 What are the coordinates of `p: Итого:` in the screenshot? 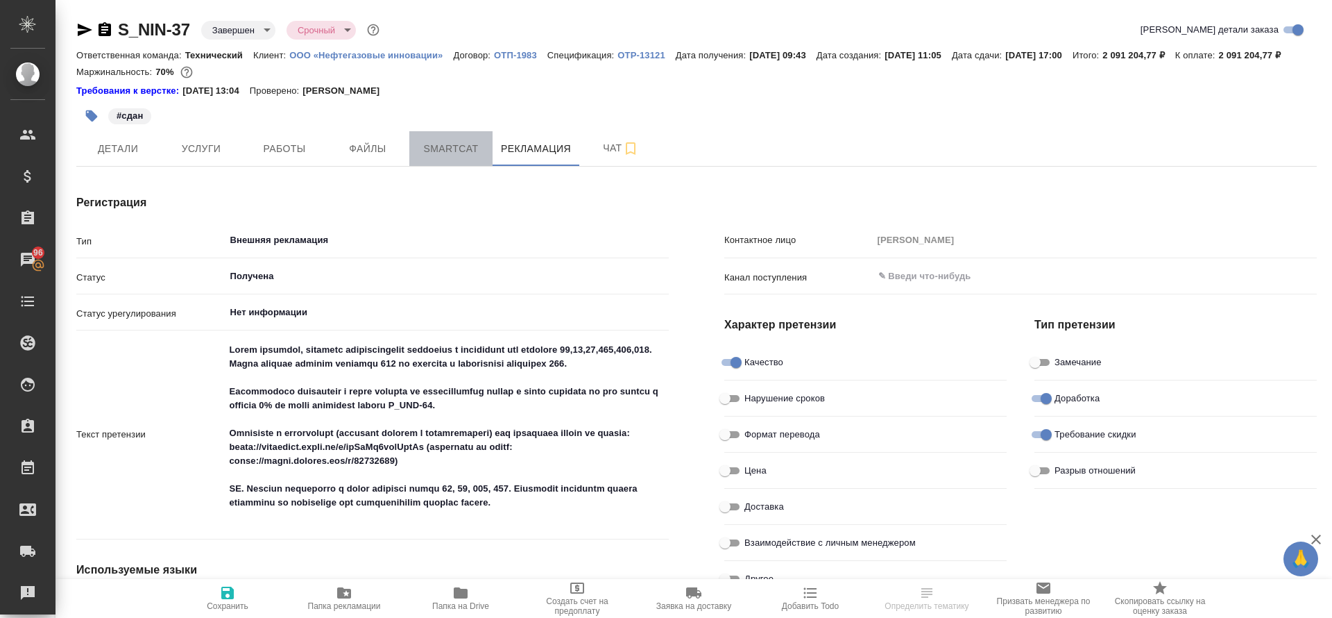 It's located at (1087, 55).